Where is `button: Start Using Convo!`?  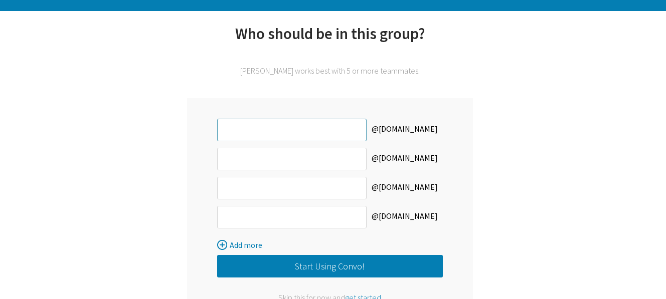 button: Start Using Convo! is located at coordinates (330, 266).